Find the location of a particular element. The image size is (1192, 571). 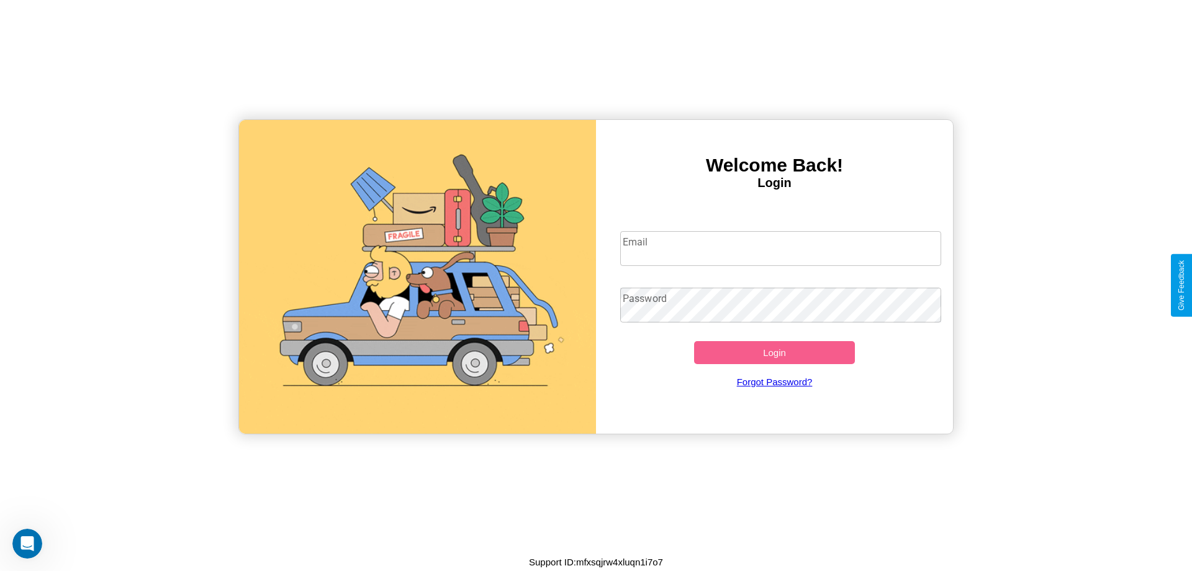

h3: Welcome Back! is located at coordinates (774, 165).